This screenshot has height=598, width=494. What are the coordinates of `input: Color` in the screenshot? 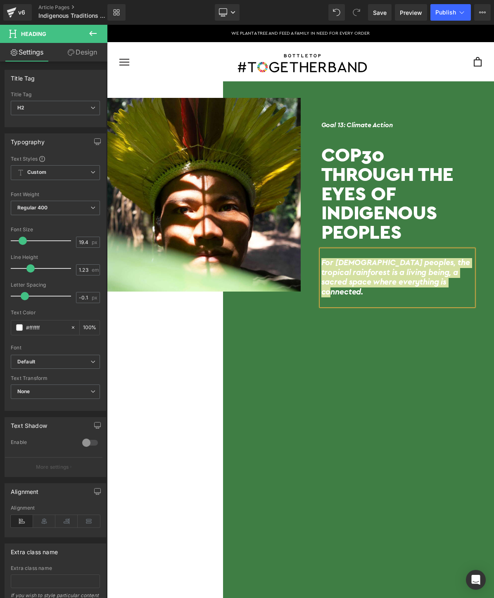 It's located at (46, 327).